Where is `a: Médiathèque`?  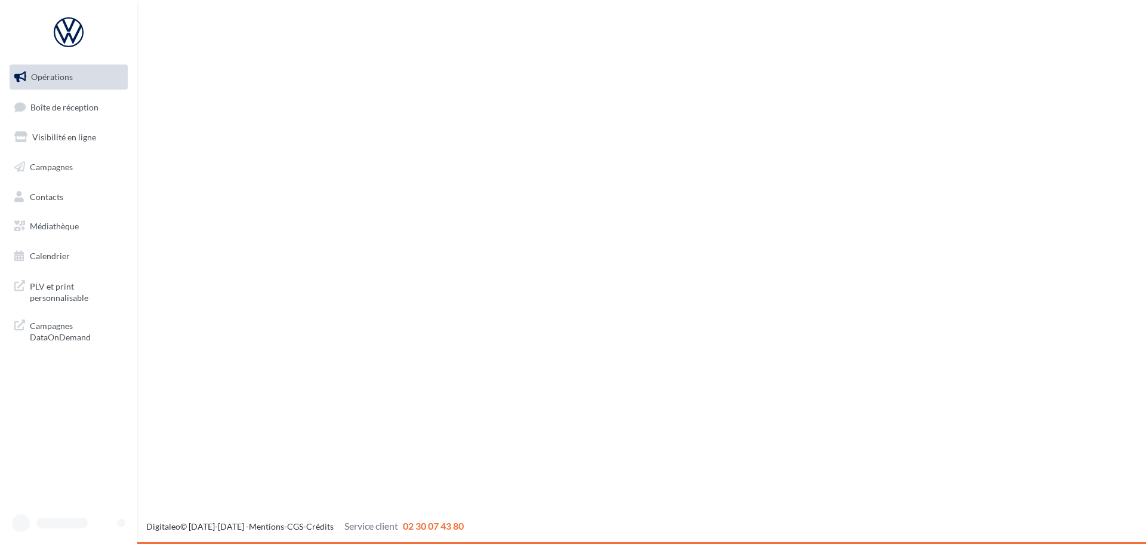
a: Médiathèque is located at coordinates (69, 226).